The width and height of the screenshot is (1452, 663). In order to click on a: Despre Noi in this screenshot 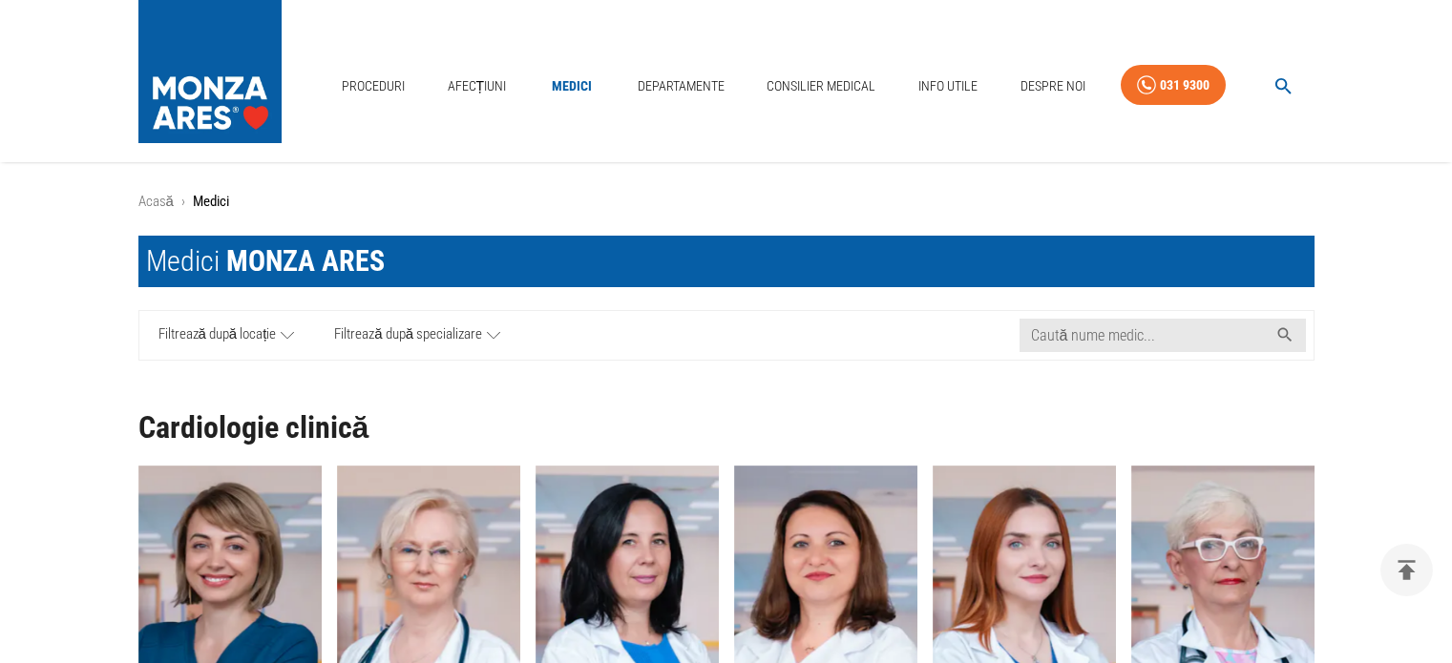, I will do `click(1053, 86)`.